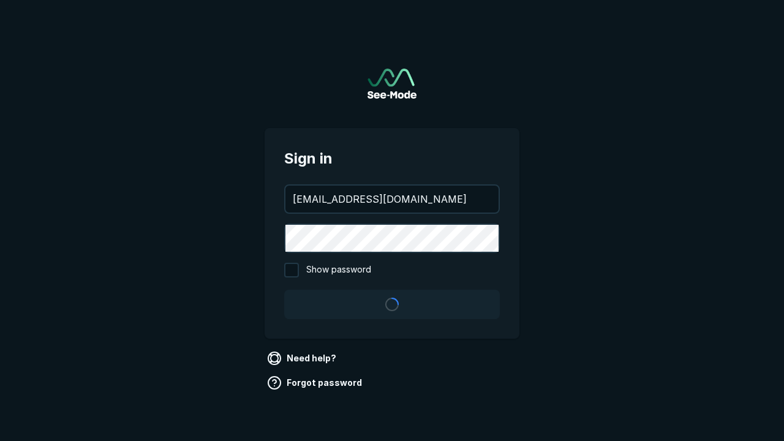 Image resolution: width=784 pixels, height=441 pixels. I want to click on span: Sign in, so click(392, 159).